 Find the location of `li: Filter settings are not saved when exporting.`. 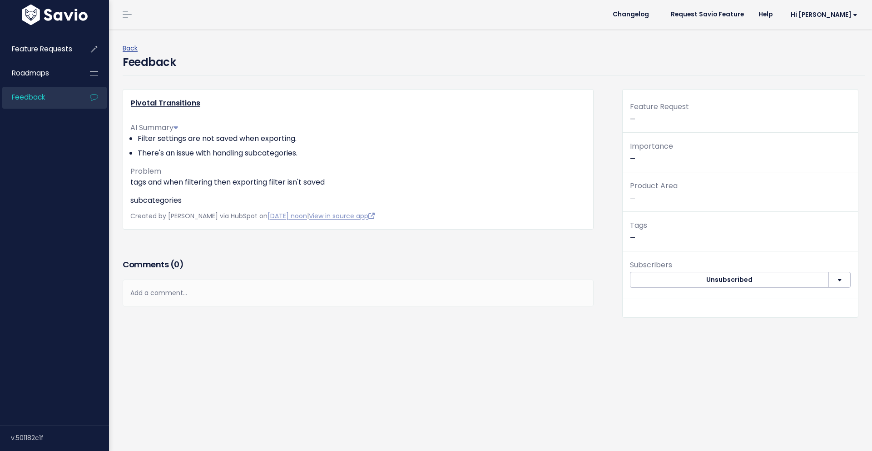

li: Filter settings are not saved when exporting. is located at coordinates (362, 139).